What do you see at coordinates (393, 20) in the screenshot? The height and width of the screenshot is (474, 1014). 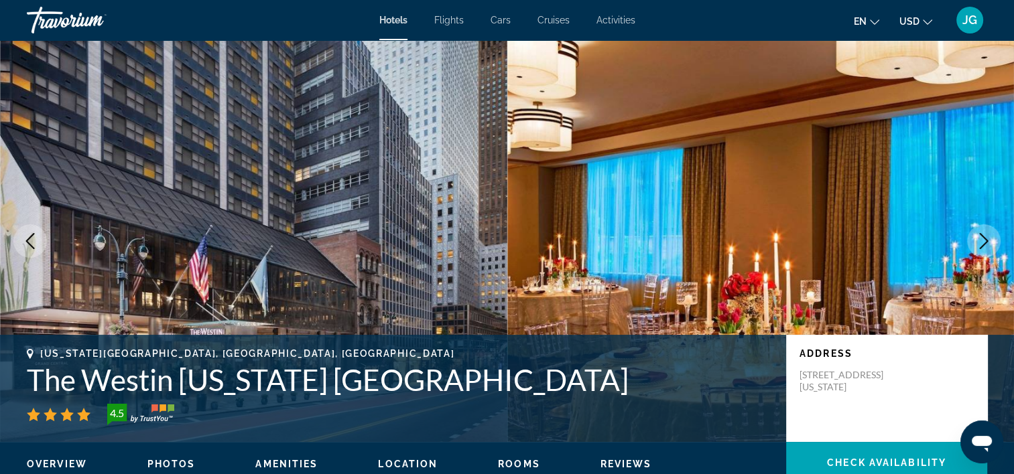 I see `a: Hotels` at bounding box center [393, 20].